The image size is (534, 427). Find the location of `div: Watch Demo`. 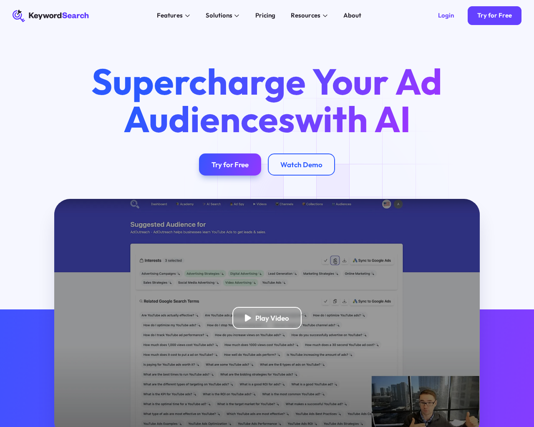

div: Watch Demo is located at coordinates (301, 164).